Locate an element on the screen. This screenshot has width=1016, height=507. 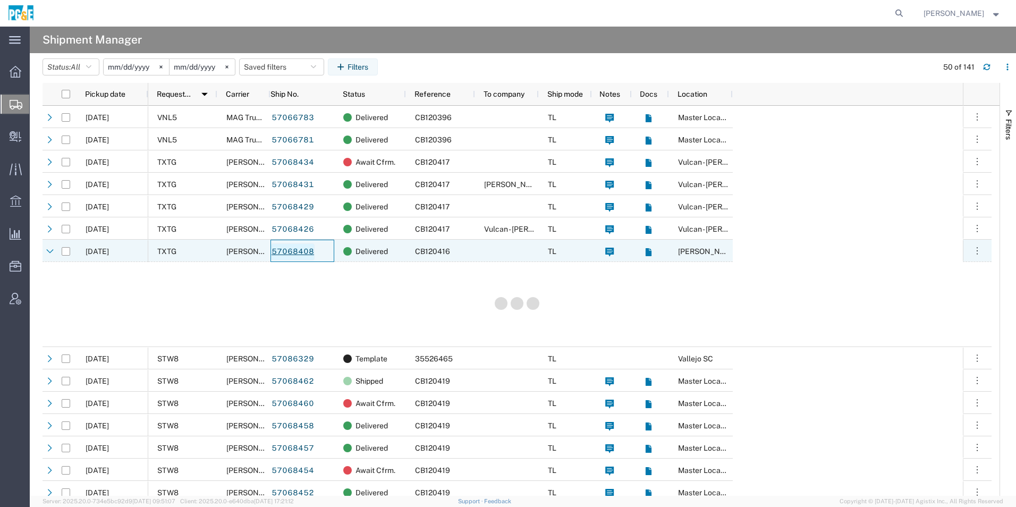
span: Teichert - Sacramento - Kiefer Blvd - Quarry is located at coordinates (802, 251).